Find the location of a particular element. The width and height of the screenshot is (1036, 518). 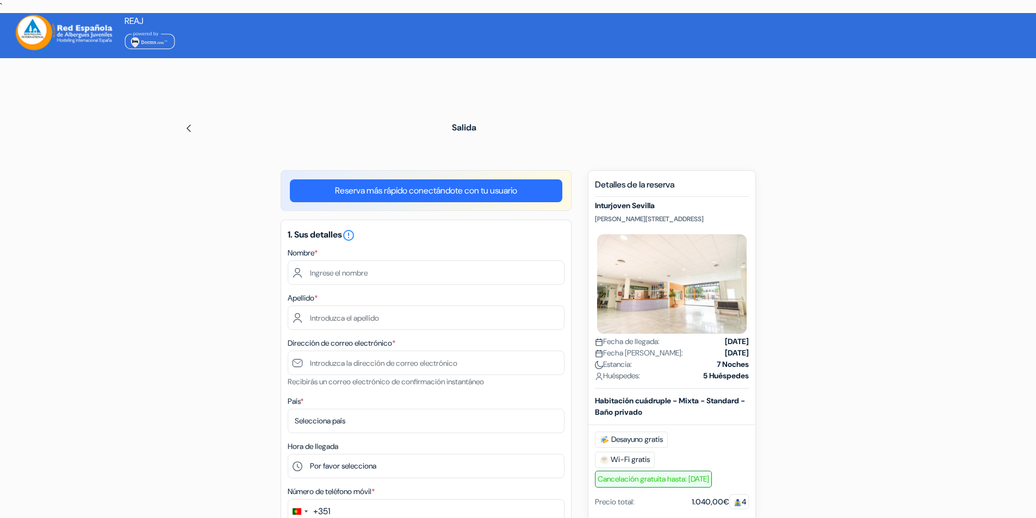

strong: 7 Noches is located at coordinates (733, 364).